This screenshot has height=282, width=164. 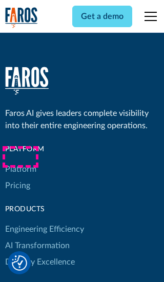 What do you see at coordinates (22, 17) in the screenshot?
I see `img: Logo of the analytics and reporting company Faros.` at bounding box center [22, 17].